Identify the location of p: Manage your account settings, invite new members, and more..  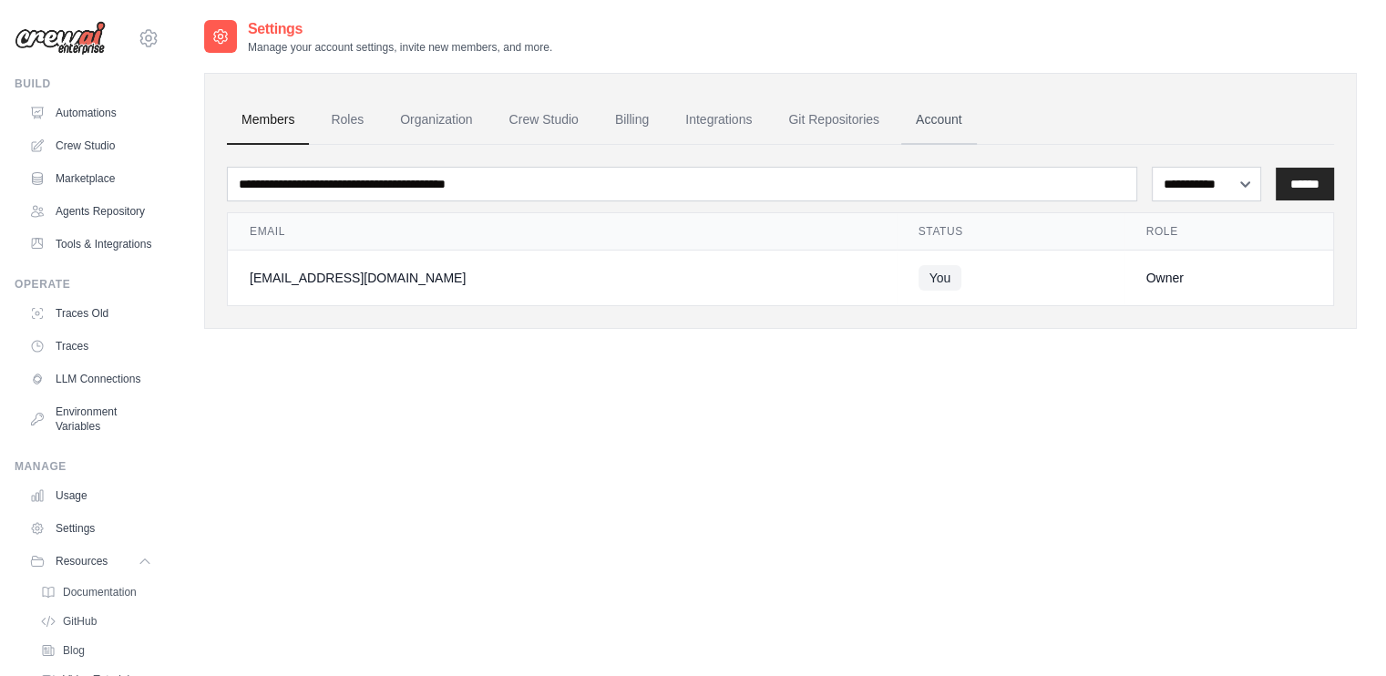
(400, 47).